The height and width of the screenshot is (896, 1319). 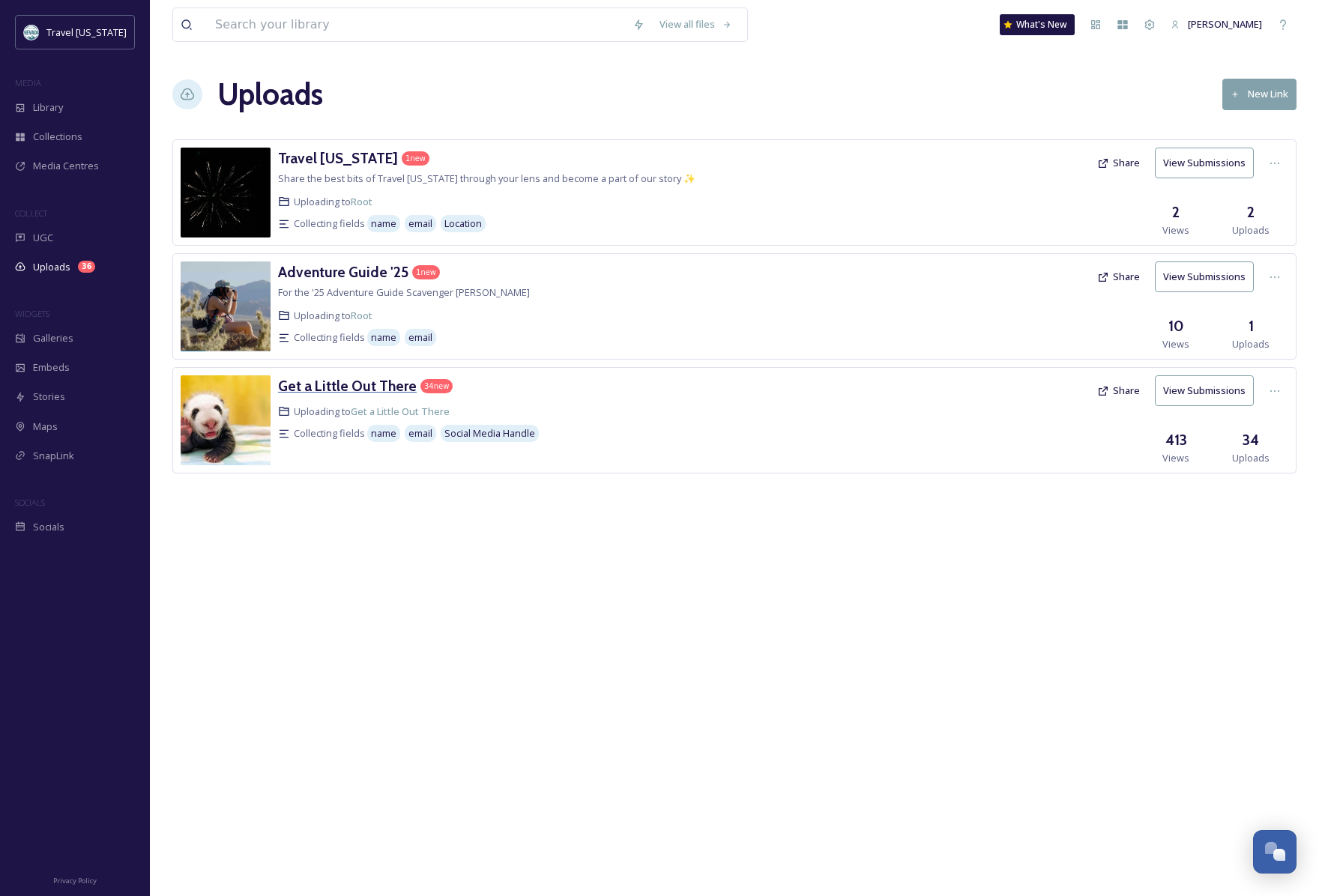 What do you see at coordinates (45, 426) in the screenshot?
I see `span: Maps` at bounding box center [45, 426].